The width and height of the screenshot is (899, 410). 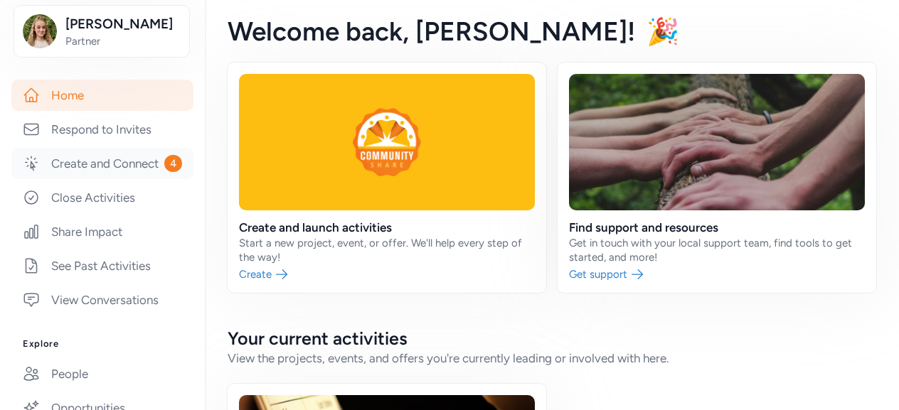 I want to click on a: View Conversations, so click(x=102, y=300).